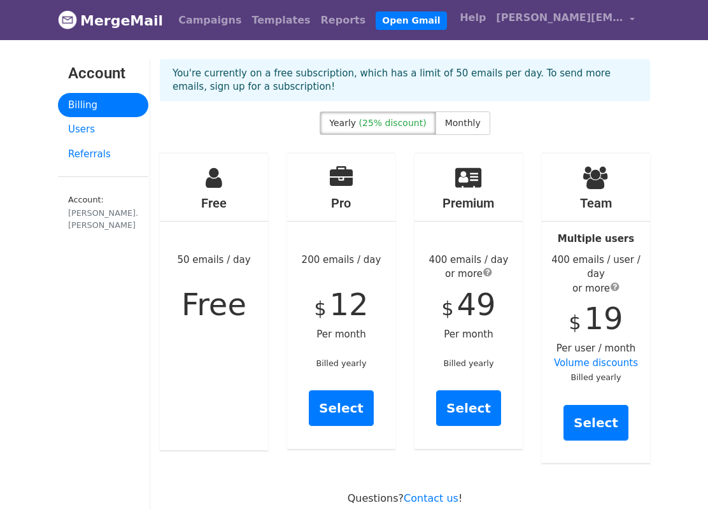 This screenshot has width=708, height=510. What do you see at coordinates (103, 73) in the screenshot?
I see `h3: Account` at bounding box center [103, 73].